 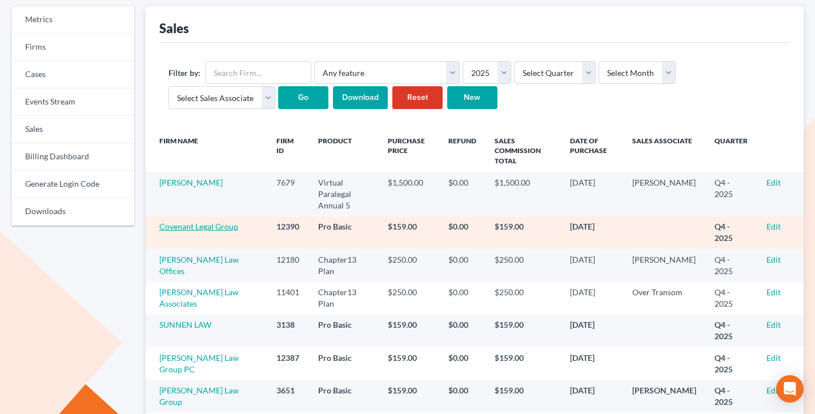 What do you see at coordinates (664, 298) in the screenshot?
I see `td: Over Transom` at bounding box center [664, 298].